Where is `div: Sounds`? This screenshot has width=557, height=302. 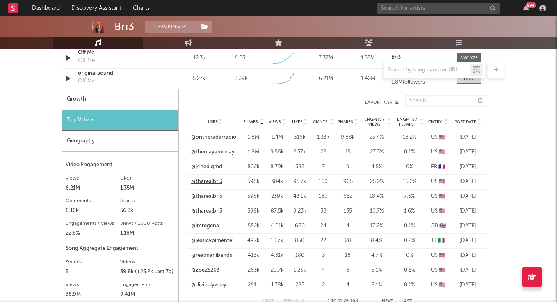
div: Sounds is located at coordinates (93, 262).